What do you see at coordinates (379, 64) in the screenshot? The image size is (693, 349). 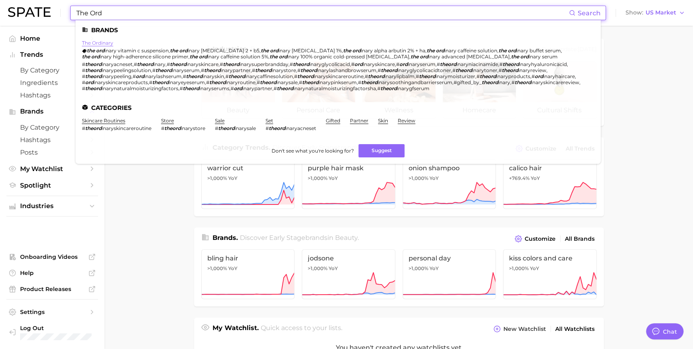 I see `span: inaryskincare` at bounding box center [379, 64].